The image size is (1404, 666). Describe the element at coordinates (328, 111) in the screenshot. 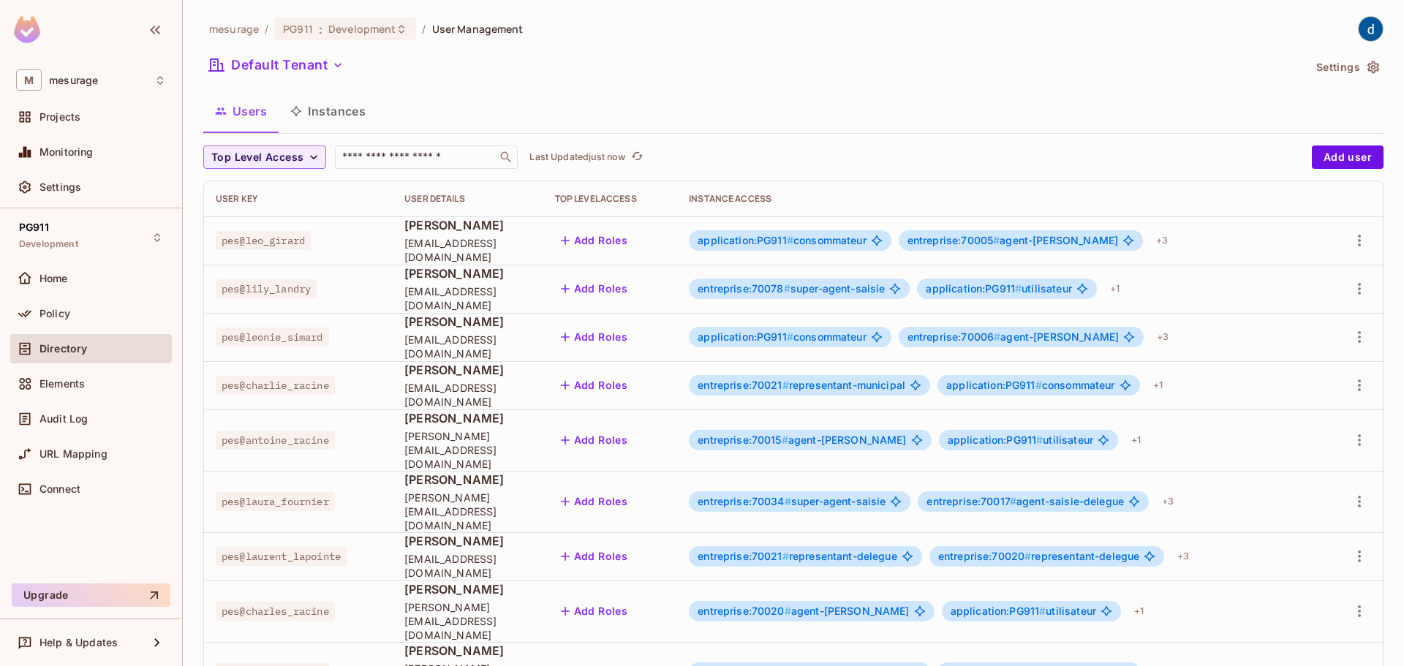

I see `button: Instances` at that location.